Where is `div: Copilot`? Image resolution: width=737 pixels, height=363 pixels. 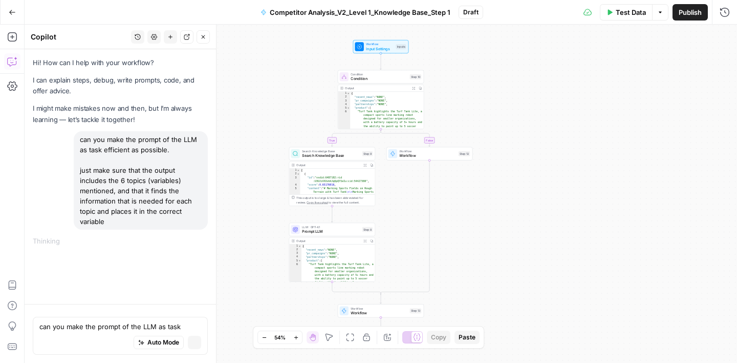
div: Copilot is located at coordinates (79, 37).